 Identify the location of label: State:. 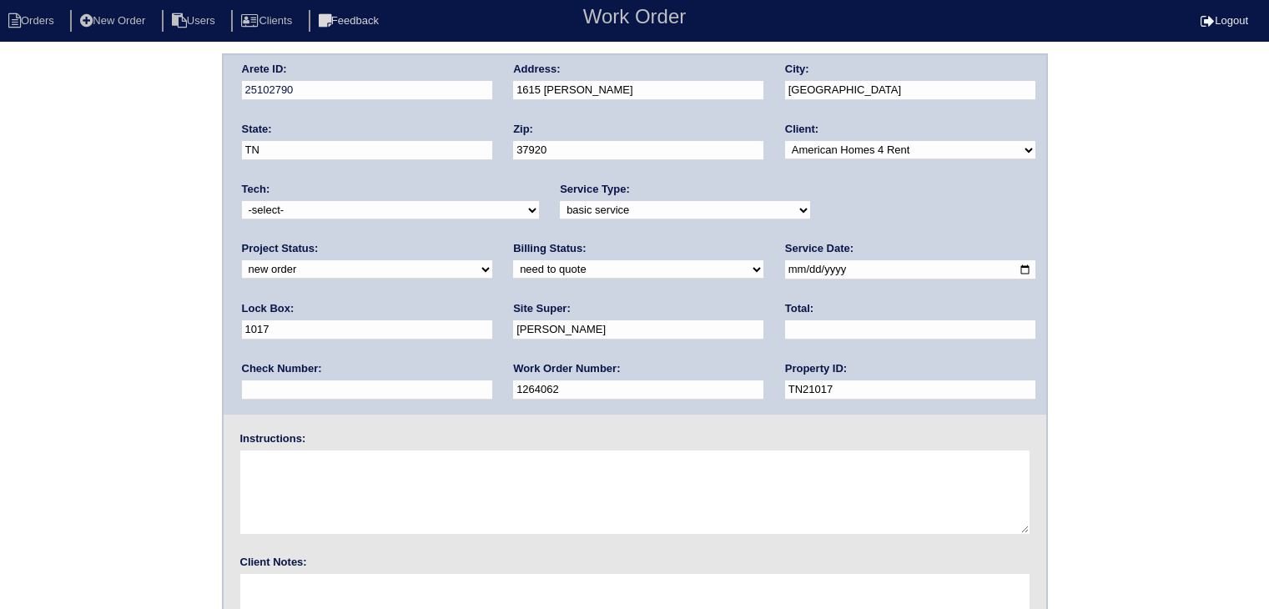
(257, 129).